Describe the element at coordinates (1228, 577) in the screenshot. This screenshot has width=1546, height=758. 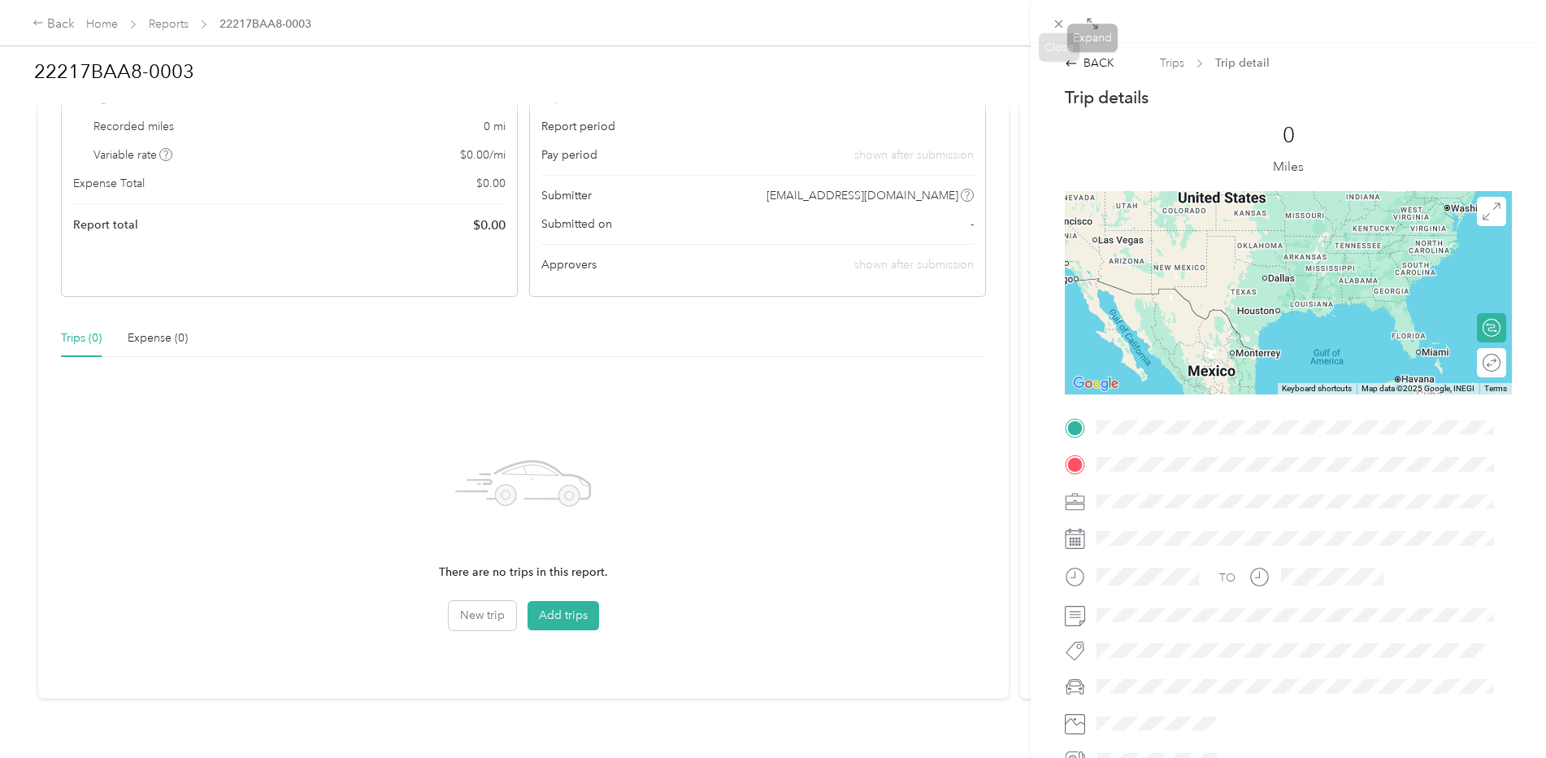
I see `div: TO` at that location.